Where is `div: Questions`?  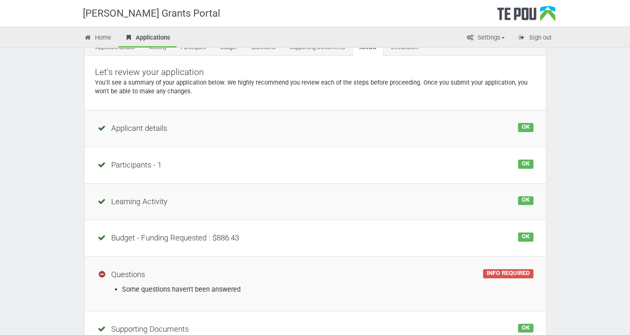 div: Questions is located at coordinates (315, 274).